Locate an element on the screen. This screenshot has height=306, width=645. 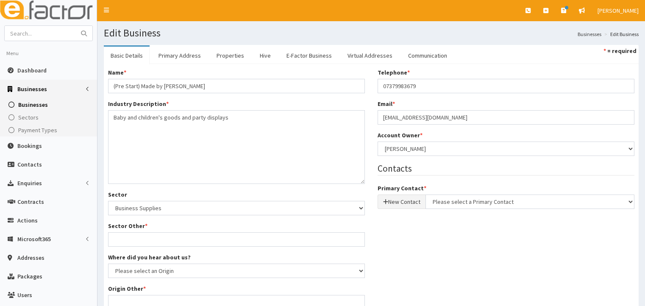
button: New Contact is located at coordinates (402, 202).